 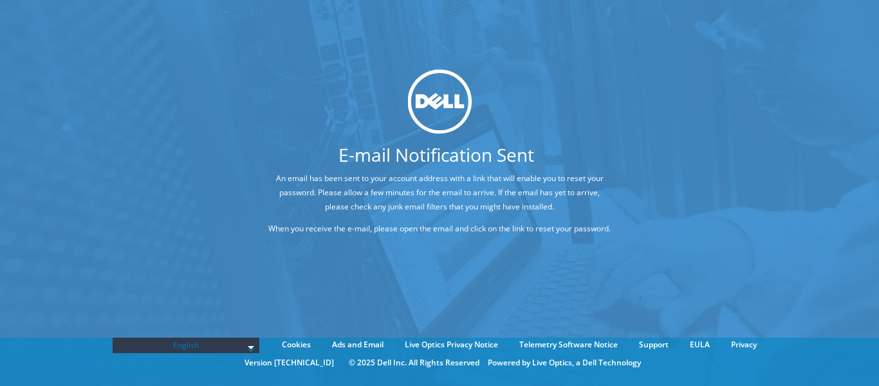 I want to click on a: Live Optics Privacy Notice, so click(x=451, y=344).